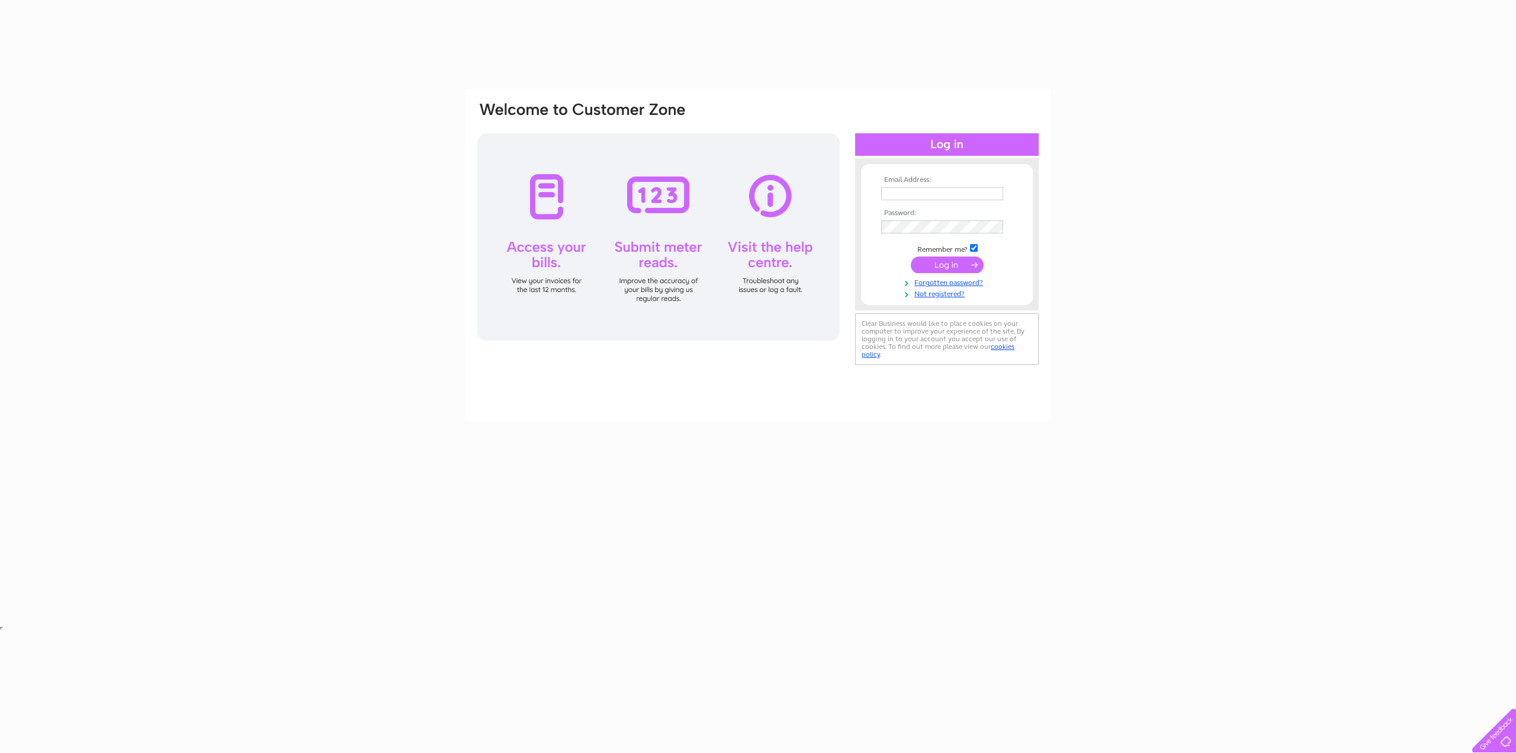 Image resolution: width=1516 pixels, height=753 pixels. I want to click on a: Not registered?, so click(948, 293).